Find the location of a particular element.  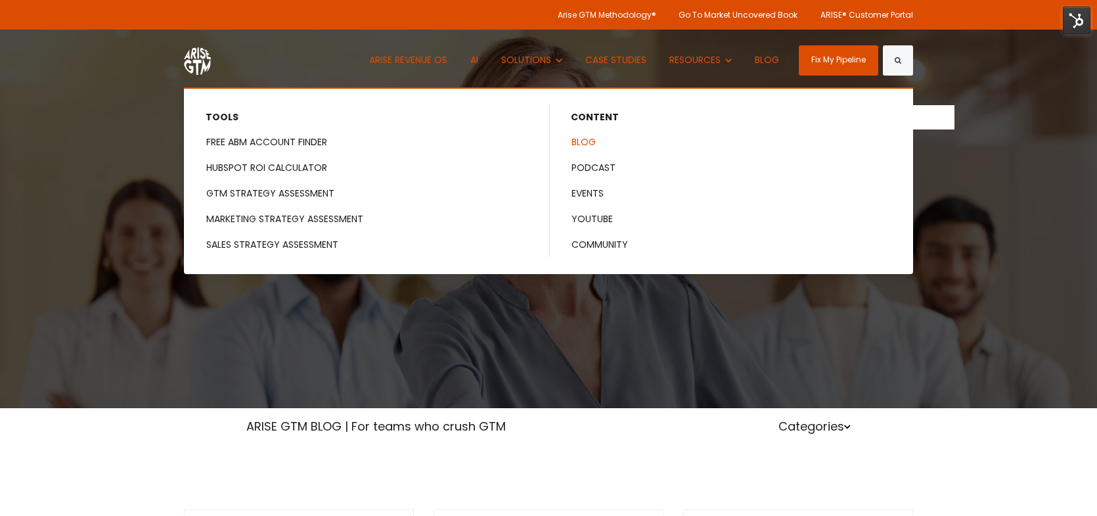

a: SALES STRATEGY ASSESSMENT is located at coordinates (367, 244).